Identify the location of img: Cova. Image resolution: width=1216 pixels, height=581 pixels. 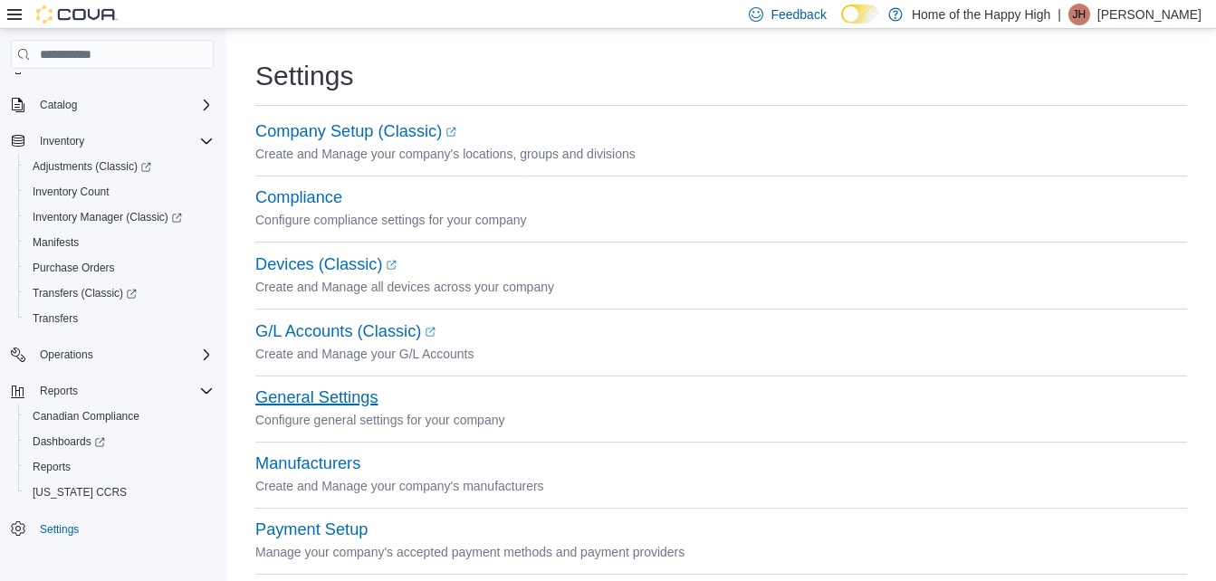
(77, 14).